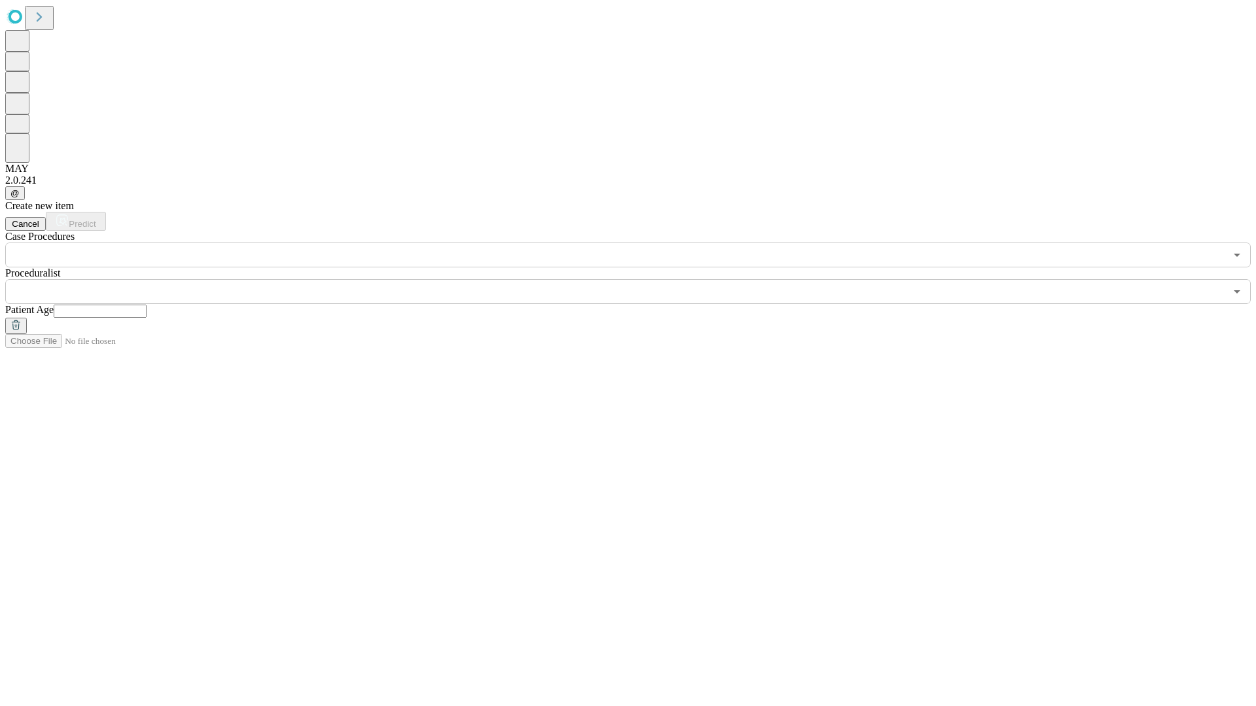 This screenshot has width=1256, height=706. I want to click on span: Create new item, so click(39, 205).